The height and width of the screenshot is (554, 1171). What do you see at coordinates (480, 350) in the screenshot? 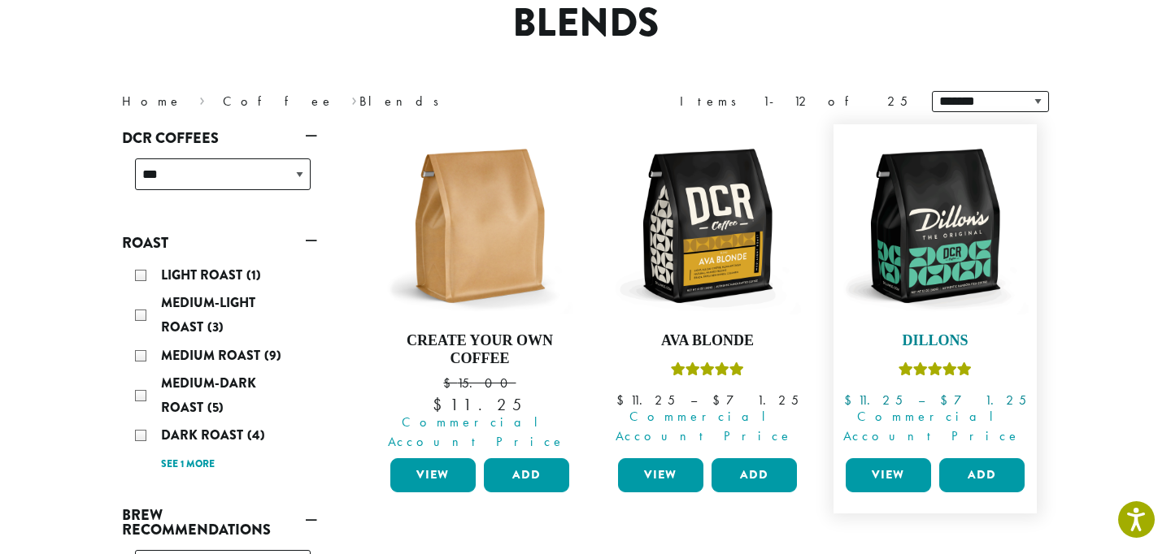
I see `h4: Create Your Own Coffee` at bounding box center [480, 350].